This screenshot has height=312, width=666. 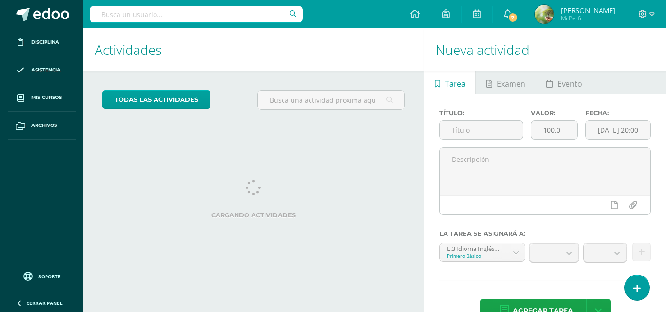 What do you see at coordinates (482, 253) in the screenshot?
I see `a: L.3 Idioma Inglés 'A'Primero Básico` at bounding box center [482, 253].